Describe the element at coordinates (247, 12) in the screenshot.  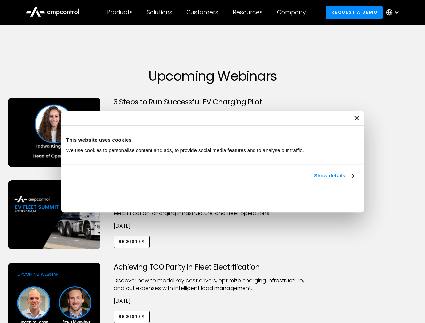
I see `div: Resources` at that location.